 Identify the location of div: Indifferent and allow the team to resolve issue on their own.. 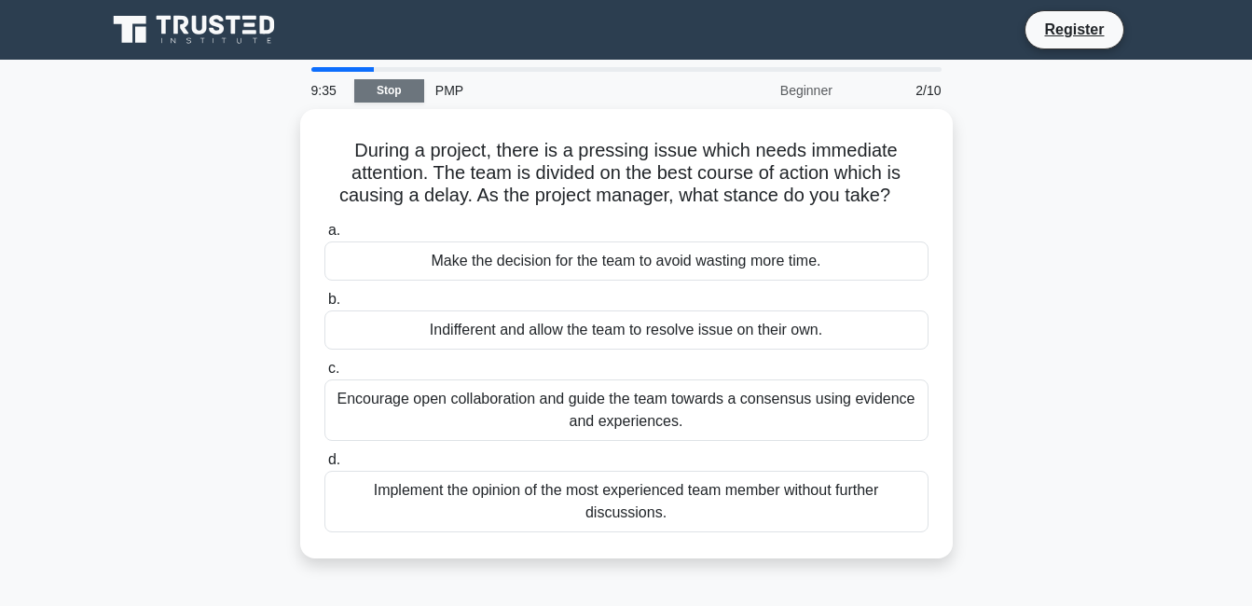
(626, 330).